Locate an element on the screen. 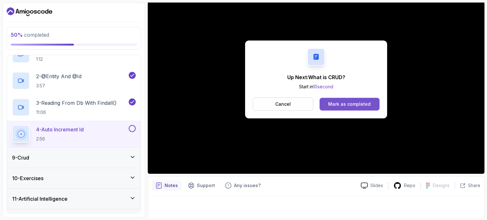 This screenshot has height=220, width=487. p: 11:06 is located at coordinates (76, 113).